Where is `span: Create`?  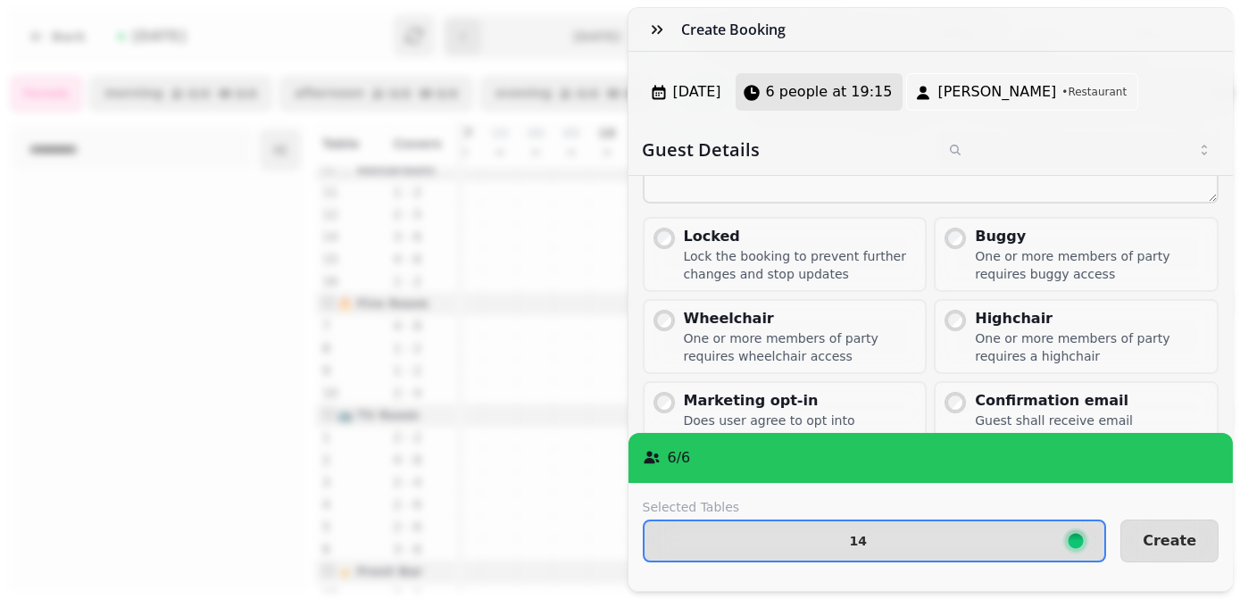
span: Create is located at coordinates (1170, 541).